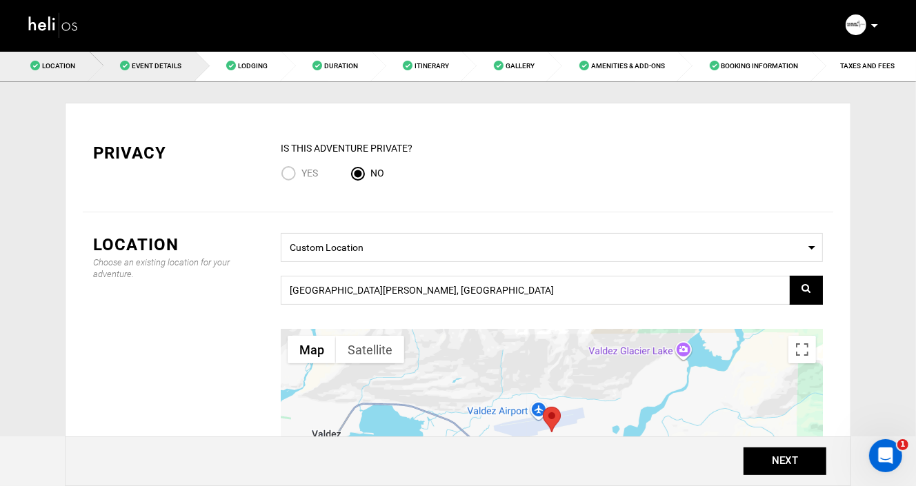  I want to click on div: IS this Adventure Private?, so click(552, 148).